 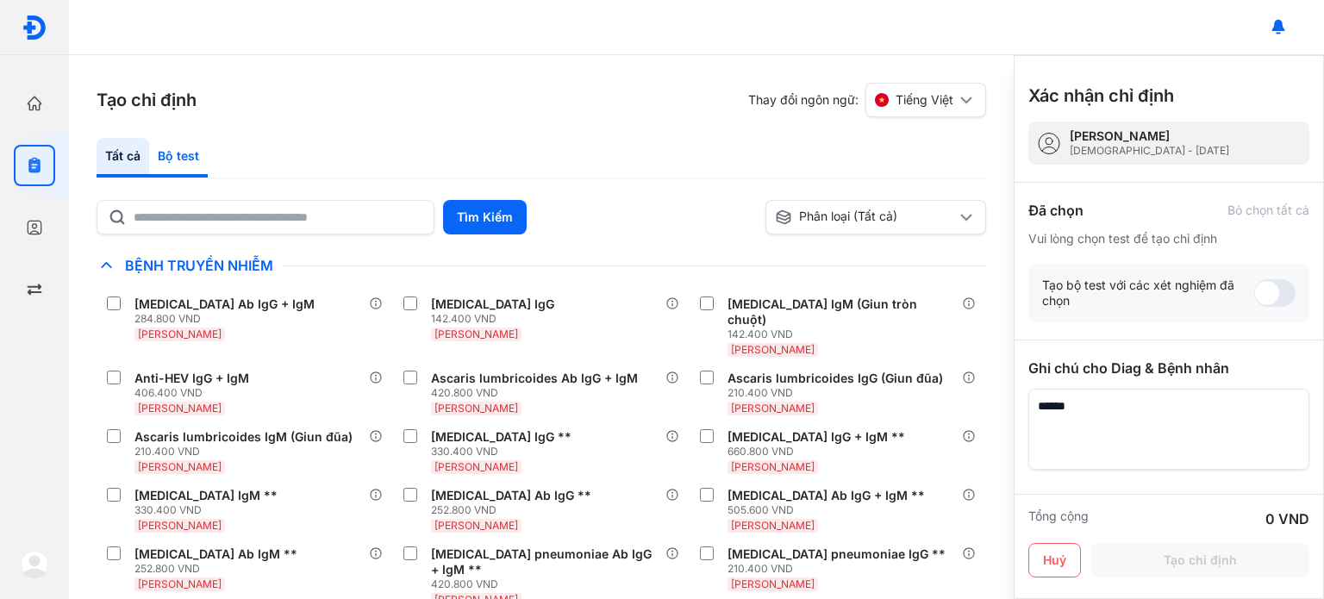 What do you see at coordinates (195, 393) in the screenshot?
I see `div: 406.400 VND` at bounding box center [195, 393].